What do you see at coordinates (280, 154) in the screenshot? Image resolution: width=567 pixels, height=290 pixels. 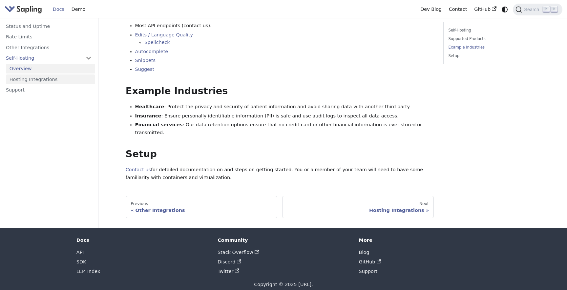 I see `h2: Setup` at bounding box center [280, 154].